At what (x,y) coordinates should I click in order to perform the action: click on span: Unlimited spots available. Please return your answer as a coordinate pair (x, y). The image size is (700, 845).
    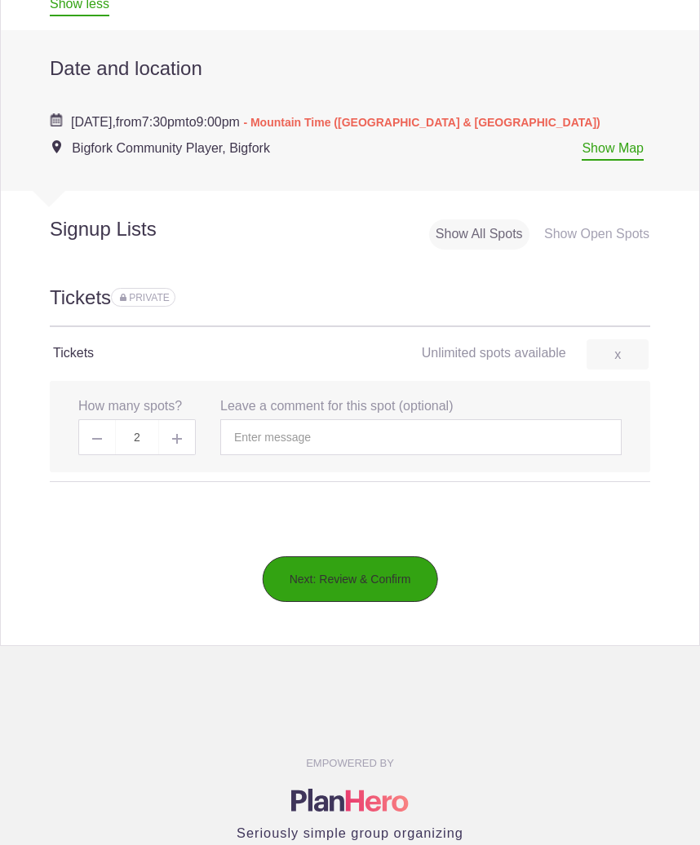
    Looking at the image, I should click on (493, 352).